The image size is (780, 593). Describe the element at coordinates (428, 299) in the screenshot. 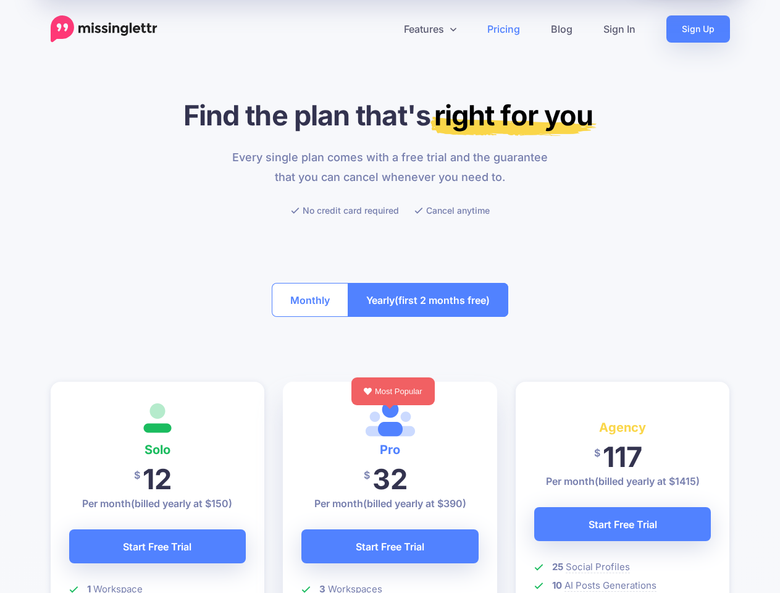

I see `button: Yearly(first 2 months free)` at that location.